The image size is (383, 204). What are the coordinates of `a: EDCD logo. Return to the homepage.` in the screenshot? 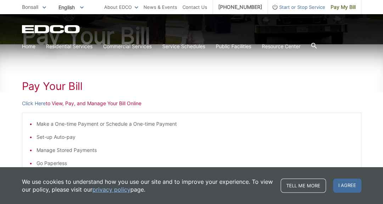 It's located at (51, 29).